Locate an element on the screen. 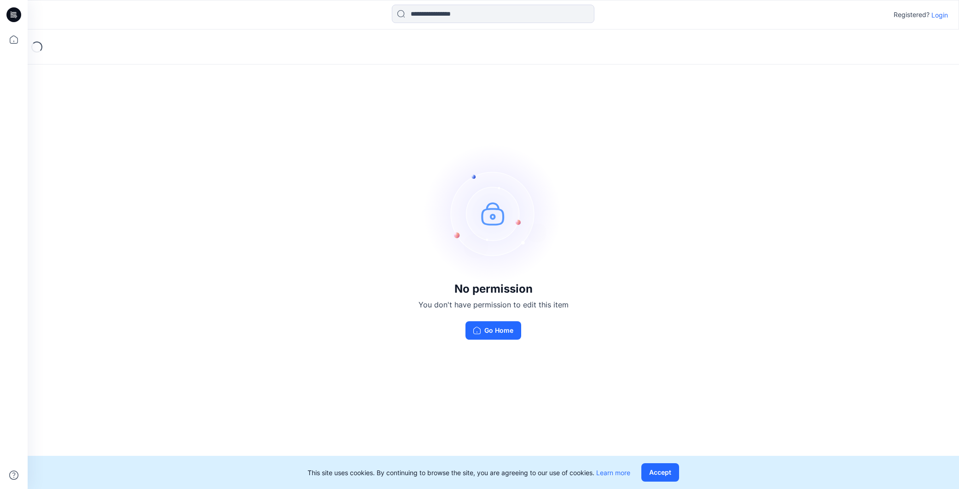  button: Go Home is located at coordinates (493, 330).